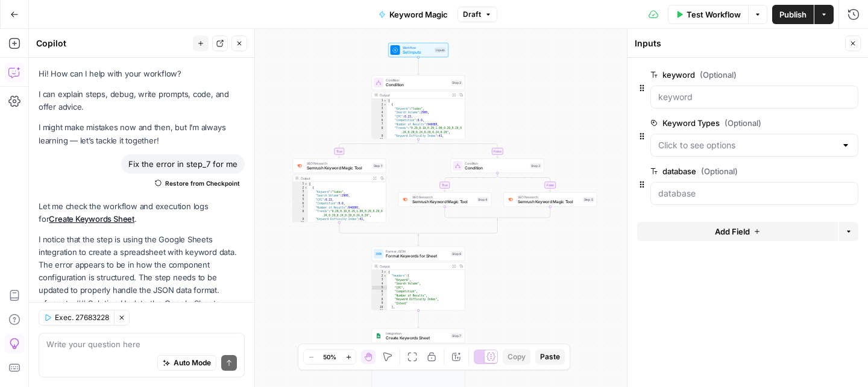 This screenshot has height=387, width=868. Describe the element at coordinates (458, 228) in the screenshot. I see `g: Edge from step_3-conditional-end to step_2-conditional-end` at that location.